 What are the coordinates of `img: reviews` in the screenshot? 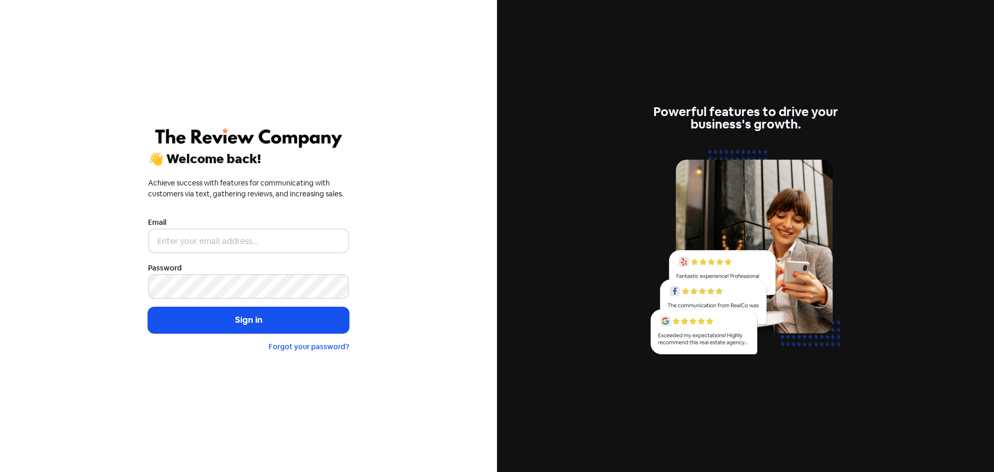 It's located at (746, 254).